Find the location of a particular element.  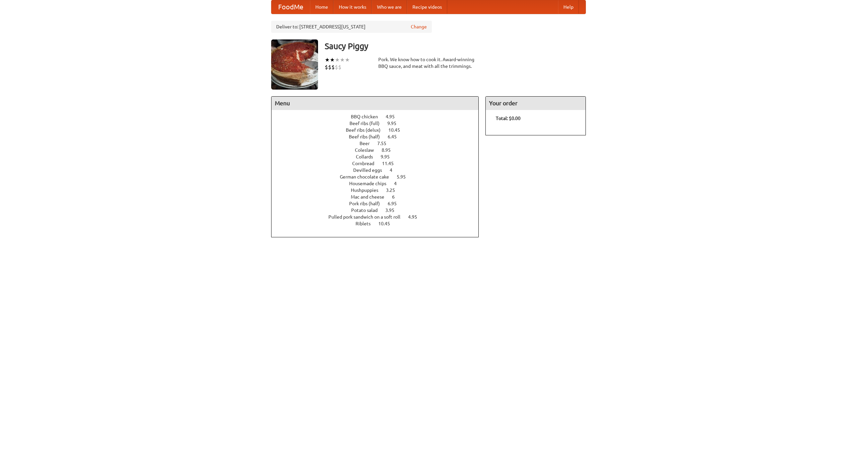

span: Devilled eggs is located at coordinates (371, 170).